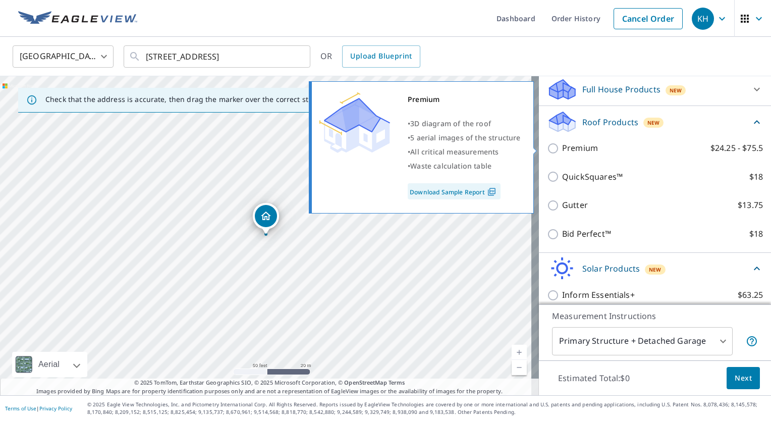  Describe the element at coordinates (519, 367) in the screenshot. I see `a: Current Level 19, Zoom Out` at that location.